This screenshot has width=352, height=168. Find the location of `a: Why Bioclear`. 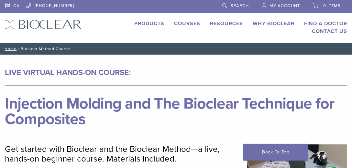

a: Why Bioclear is located at coordinates (273, 24).